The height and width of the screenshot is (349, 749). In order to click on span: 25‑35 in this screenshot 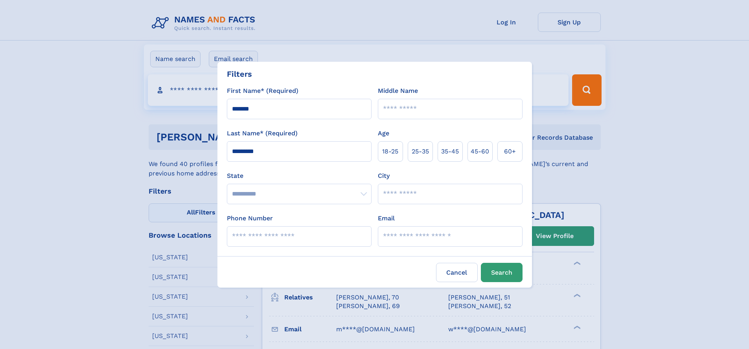, I will do `click(420, 151)`.